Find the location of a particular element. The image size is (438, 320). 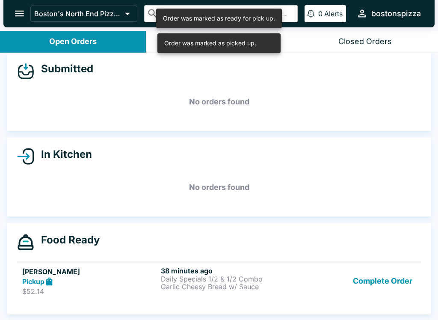

button: bostonspizza is located at coordinates (389, 13).